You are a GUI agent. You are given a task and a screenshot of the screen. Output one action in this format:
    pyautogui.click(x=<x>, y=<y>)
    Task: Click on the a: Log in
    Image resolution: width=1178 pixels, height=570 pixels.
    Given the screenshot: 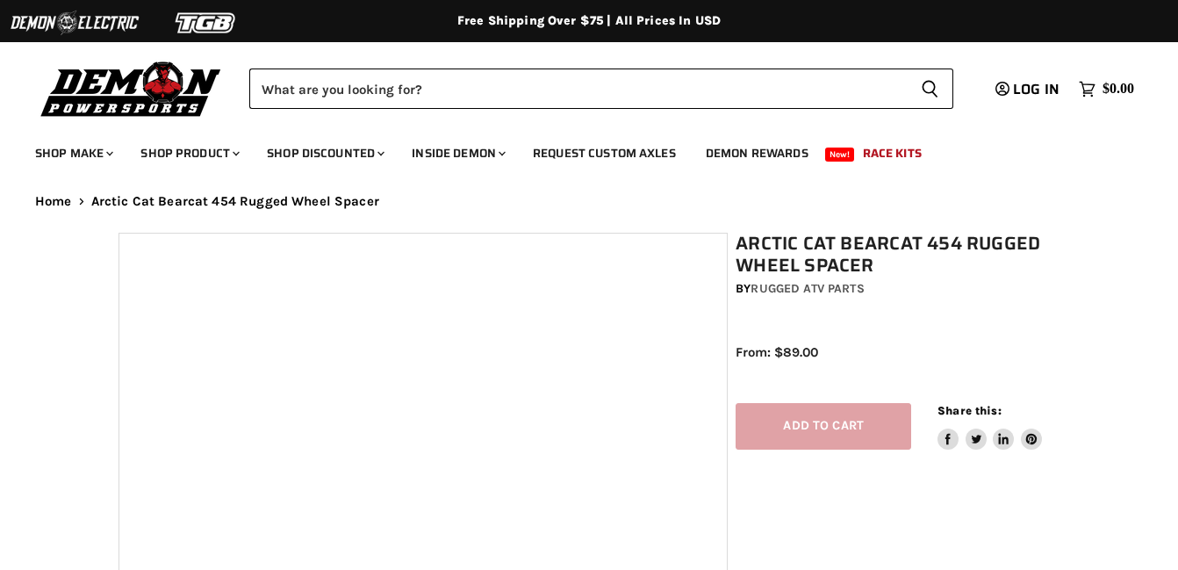 What is the action you would take?
    pyautogui.click(x=1029, y=90)
    